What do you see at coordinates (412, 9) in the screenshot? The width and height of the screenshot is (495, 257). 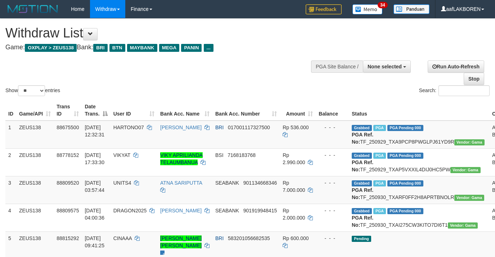 I see `img: panduan.png` at bounding box center [412, 9].